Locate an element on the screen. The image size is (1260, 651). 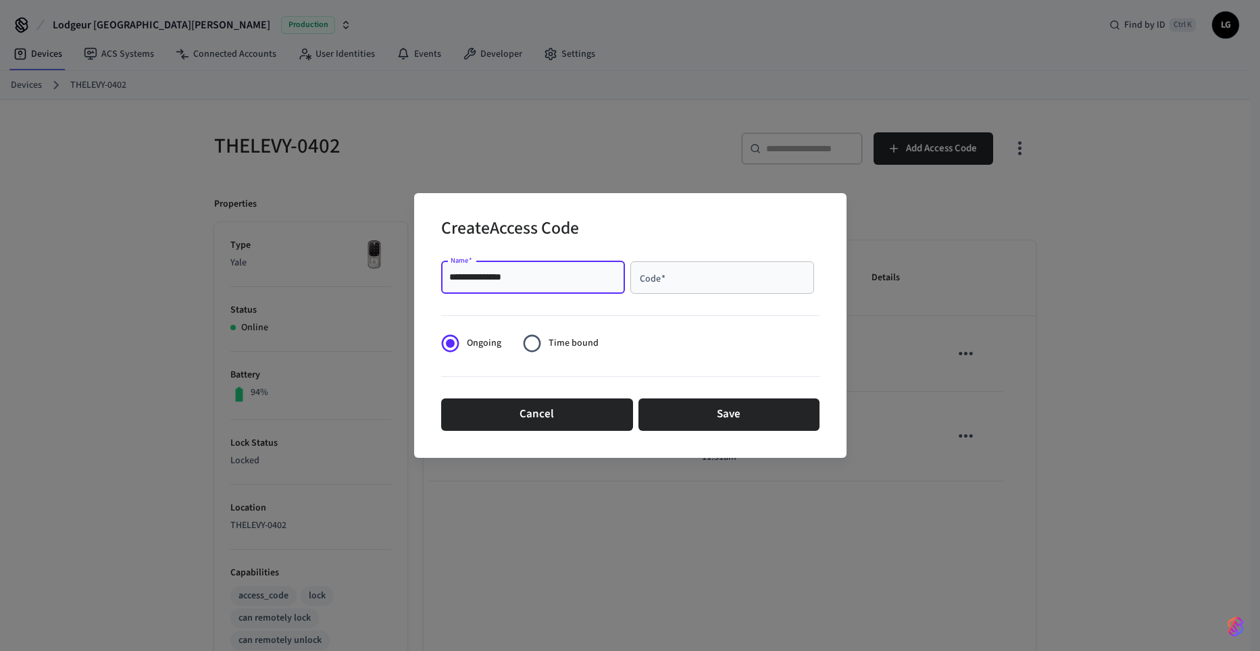
span: Ongoing is located at coordinates (484, 343).